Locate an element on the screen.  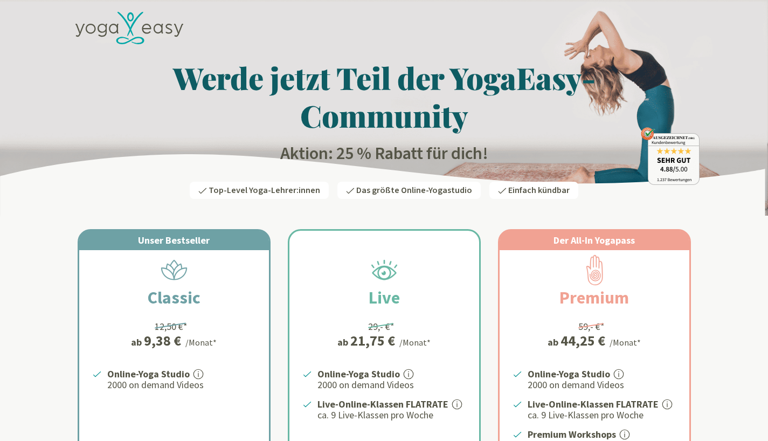
h2: Classic is located at coordinates (174, 298).